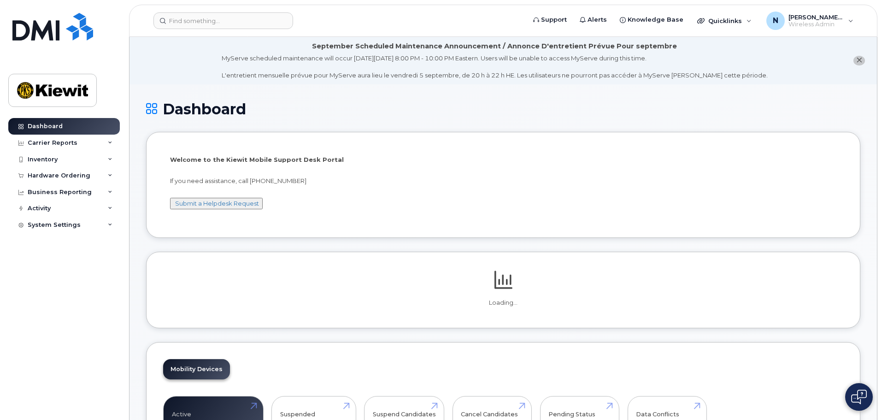  What do you see at coordinates (859, 60) in the screenshot?
I see `button: close notification` at bounding box center [859, 60].